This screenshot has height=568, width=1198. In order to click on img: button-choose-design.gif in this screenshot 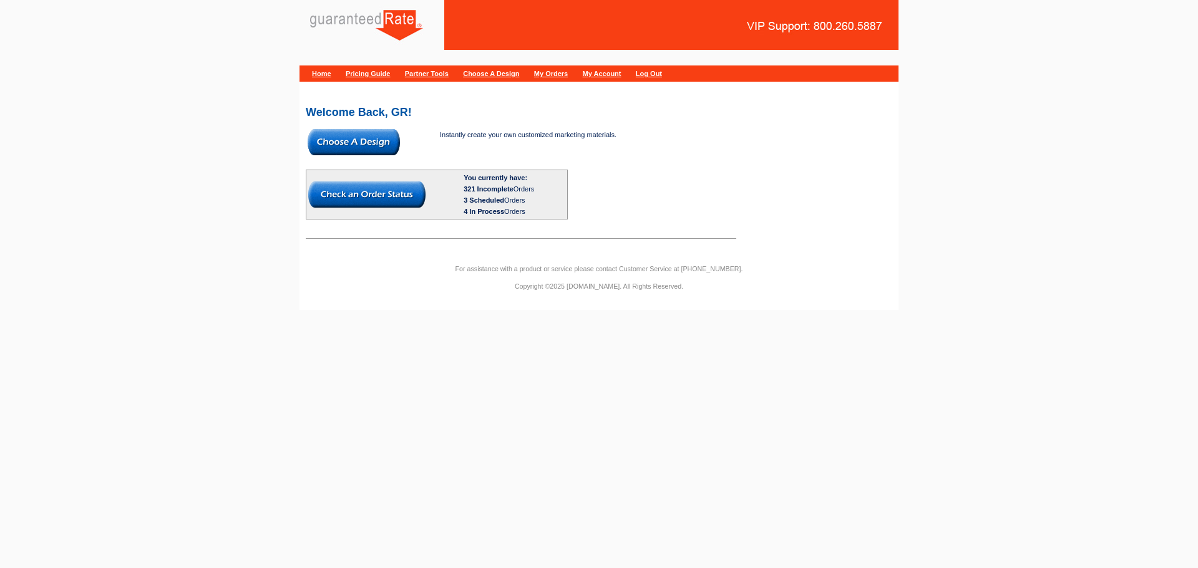, I will do `click(354, 142)`.